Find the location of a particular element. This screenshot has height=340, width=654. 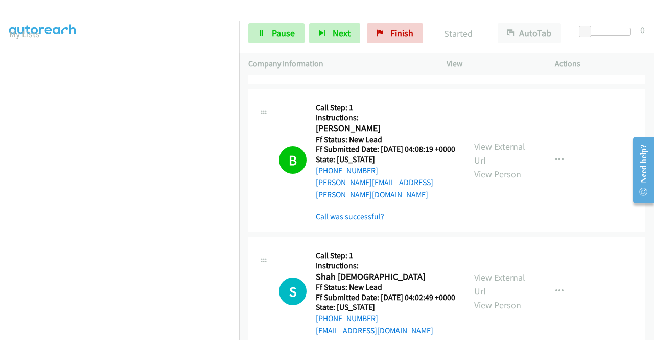

div: The call is yet to be attempted is located at coordinates (293, 291).